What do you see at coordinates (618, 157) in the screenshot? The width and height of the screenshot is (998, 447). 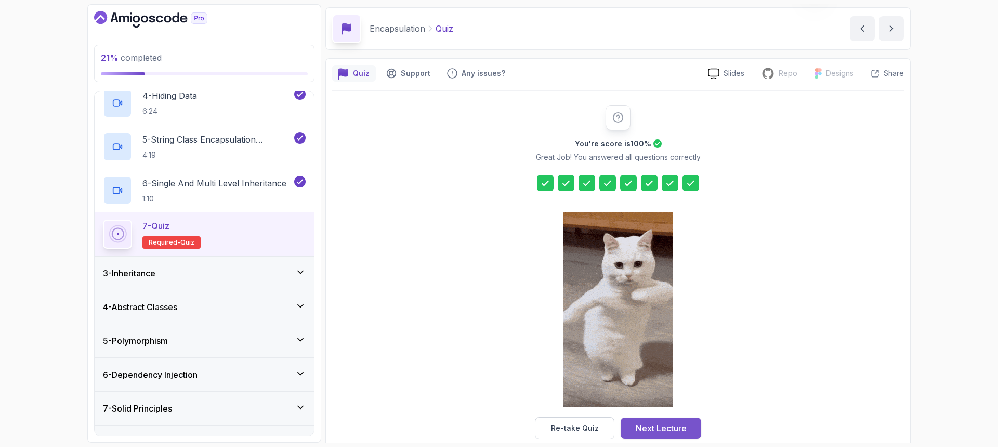 I see `p: Great Job! You answered all questions correctly` at bounding box center [618, 157].